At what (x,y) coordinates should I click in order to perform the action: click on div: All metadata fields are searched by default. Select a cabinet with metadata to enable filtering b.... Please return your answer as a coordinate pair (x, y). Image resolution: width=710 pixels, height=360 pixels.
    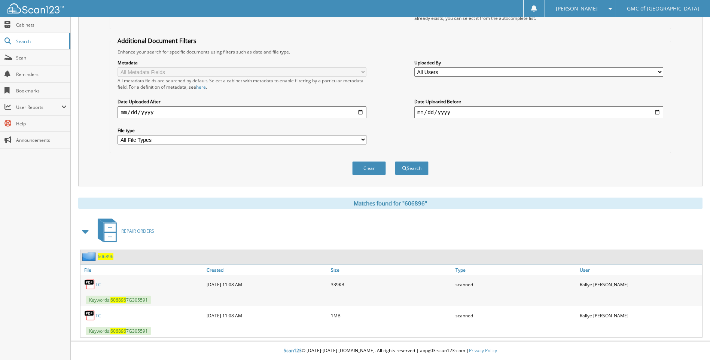
    Looking at the image, I should click on (242, 84).